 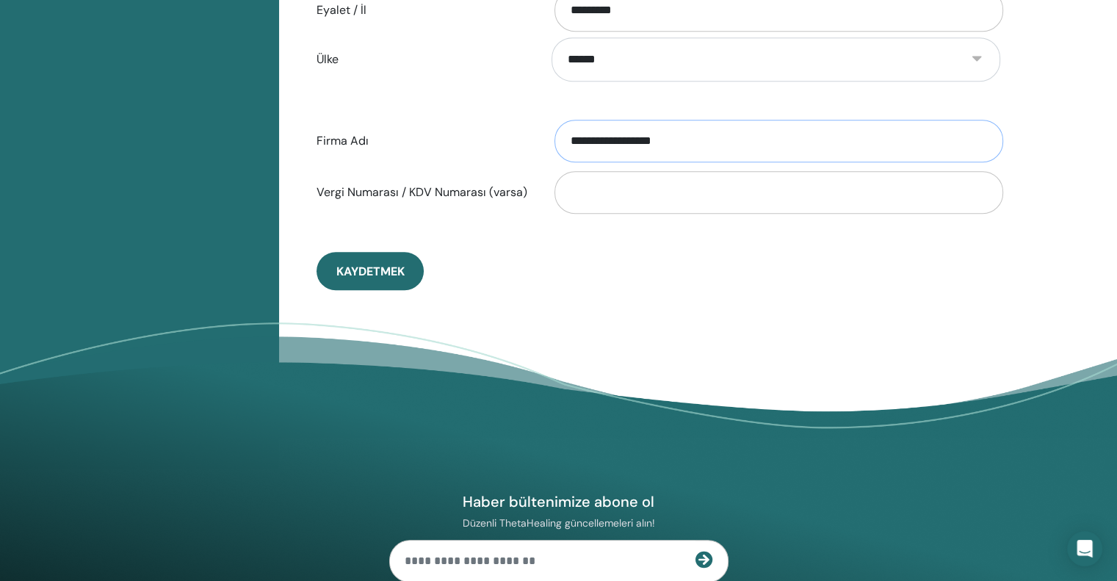 I want to click on p: Düzenli ThetaHealing güncellemeleri alın!, so click(x=559, y=523).